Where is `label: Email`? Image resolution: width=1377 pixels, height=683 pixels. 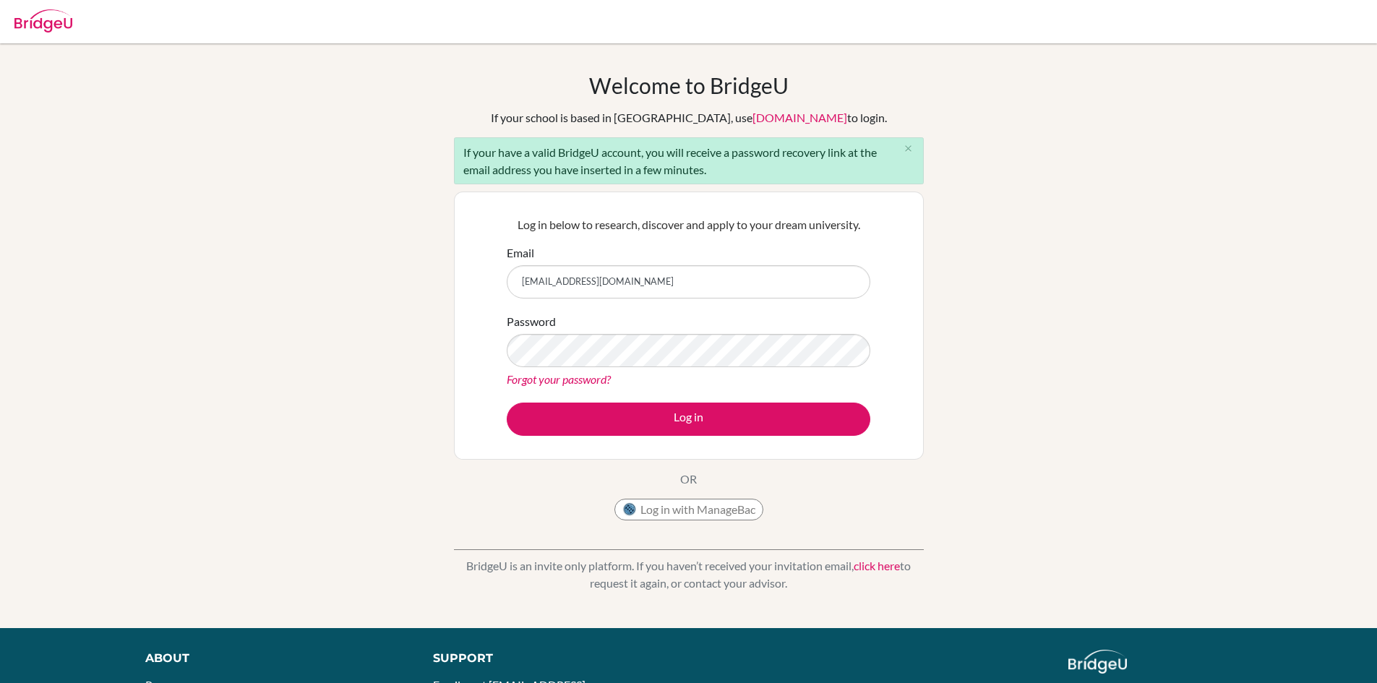
label: Email is located at coordinates (520, 253).